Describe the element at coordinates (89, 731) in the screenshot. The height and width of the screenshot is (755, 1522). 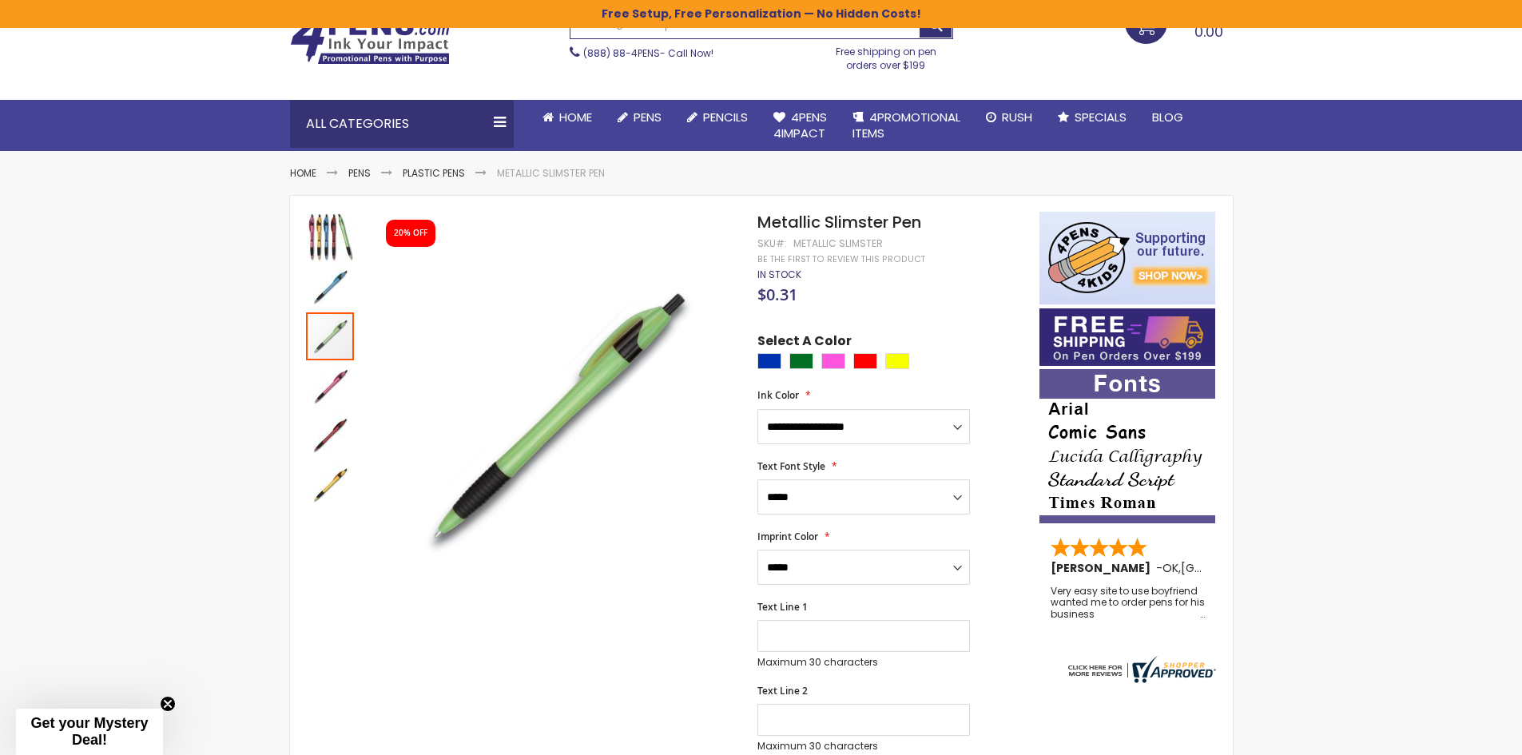
I see `span: Get your Mystery Deal!` at that location.